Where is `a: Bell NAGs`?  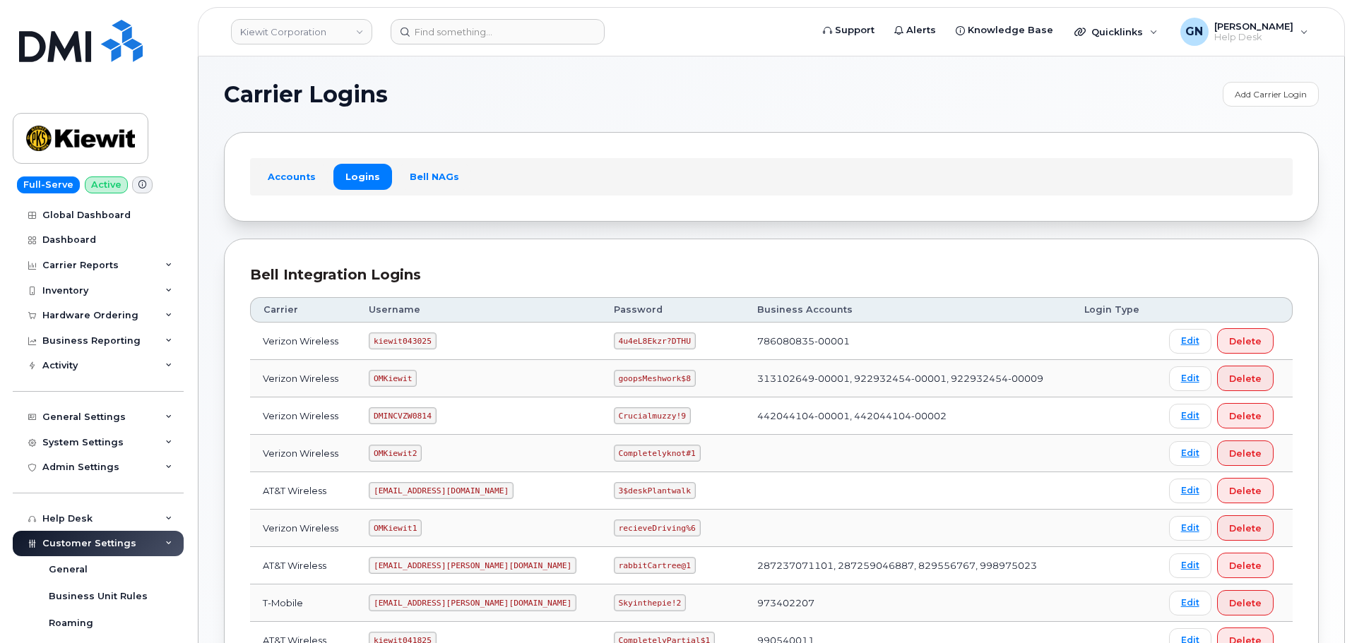
a: Bell NAGs is located at coordinates (434, 177).